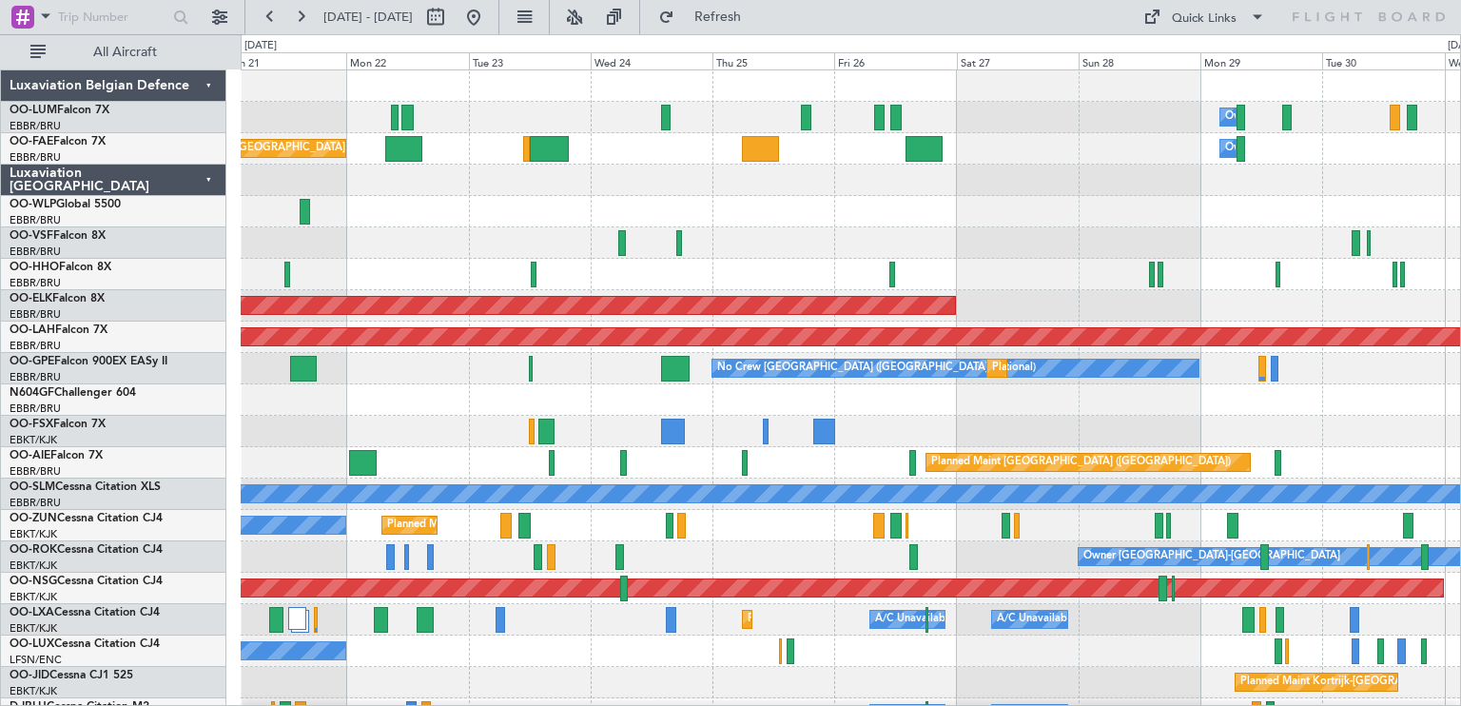  Describe the element at coordinates (33, 110) in the screenshot. I see `span: OO-LUM` at that location.